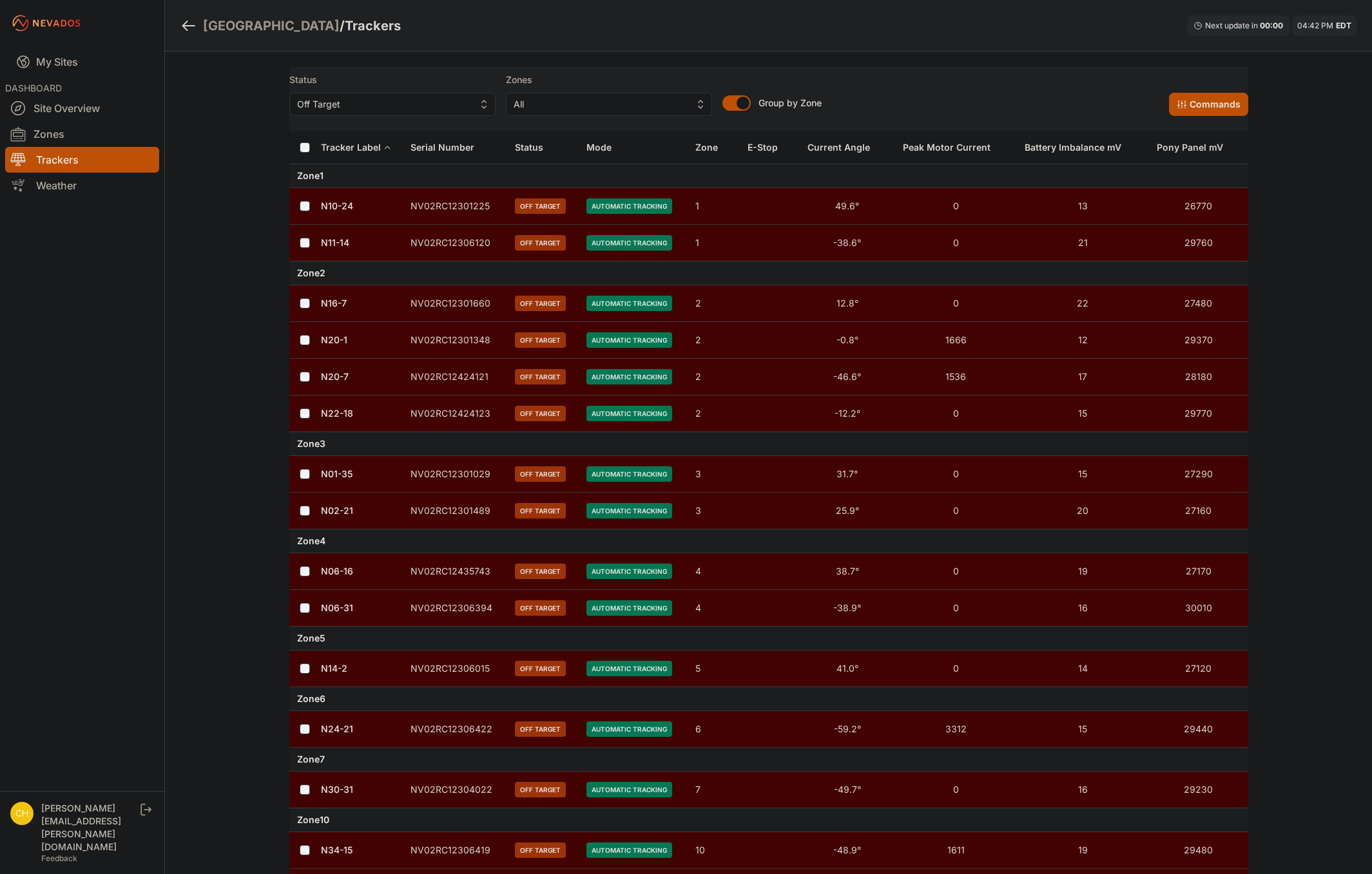 This screenshot has height=874, width=1372. Describe the element at coordinates (334, 303) in the screenshot. I see `a: N16-7` at that location.